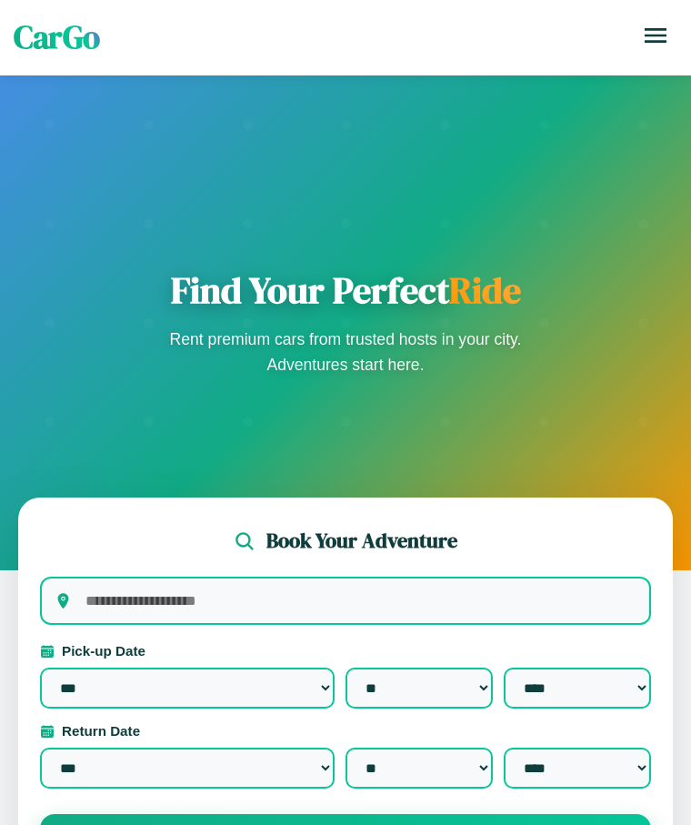 The image size is (691, 825). What do you see at coordinates (346, 352) in the screenshot?
I see `p: Rent premium cars from trusted hosts in your city. Adventures start here.` at bounding box center [346, 352].